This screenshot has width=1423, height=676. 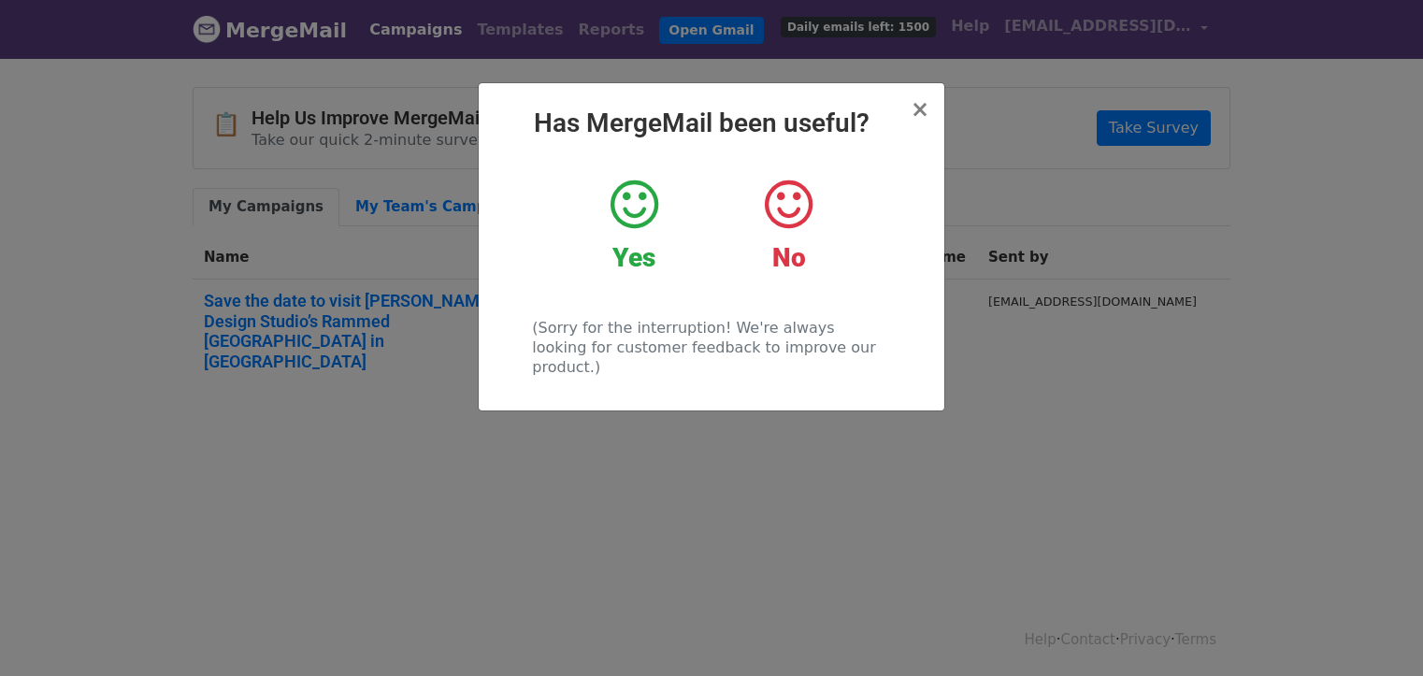 What do you see at coordinates (634, 225) in the screenshot?
I see `a: Yes` at bounding box center [634, 225].